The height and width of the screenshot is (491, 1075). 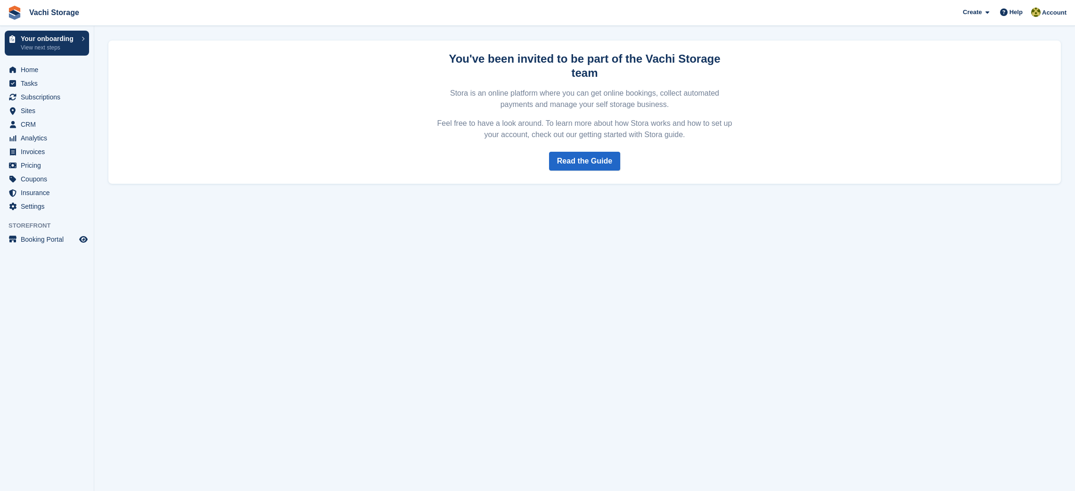 I want to click on span: Home, so click(x=49, y=70).